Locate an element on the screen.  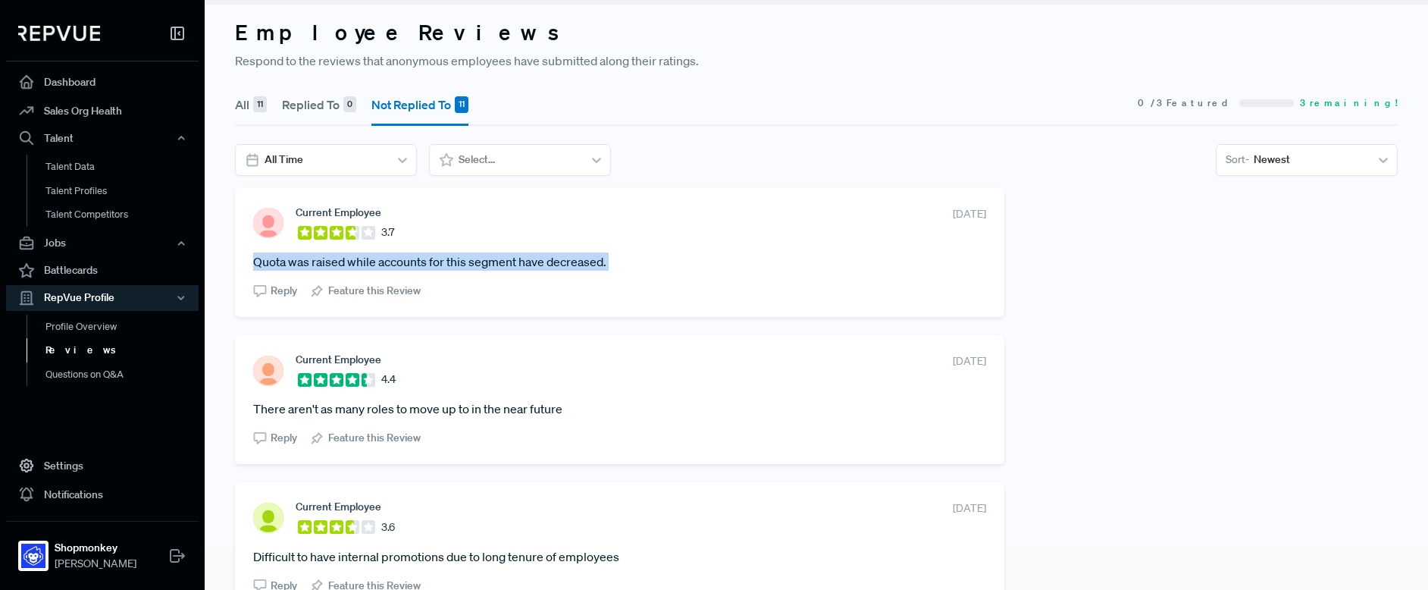
span: 4.4 is located at coordinates (388, 379).